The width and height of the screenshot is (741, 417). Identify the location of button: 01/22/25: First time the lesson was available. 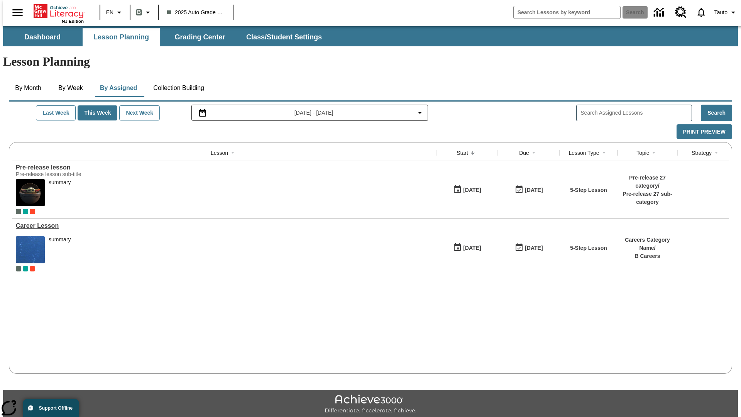
(467, 190).